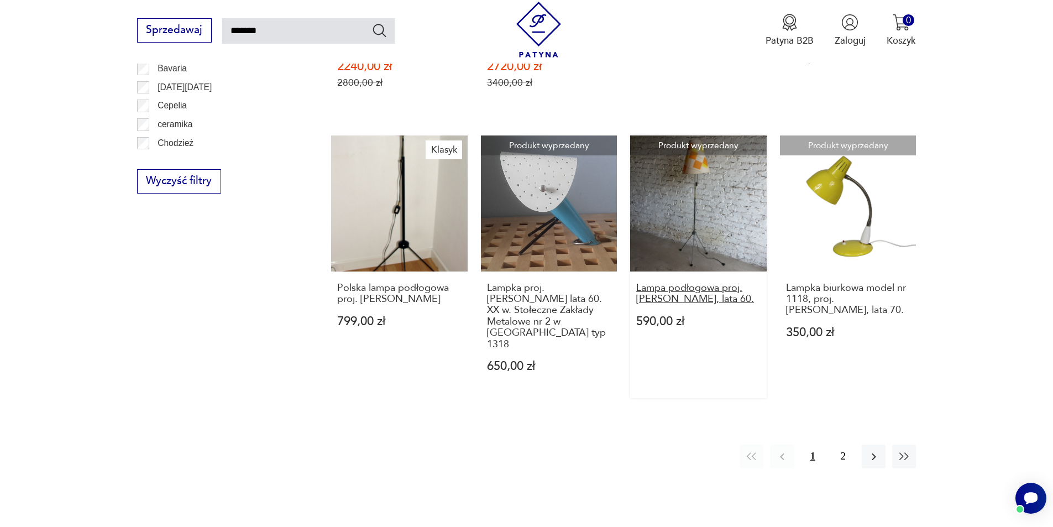 The height and width of the screenshot is (527, 1053). What do you see at coordinates (549, 66) in the screenshot?
I see `p: 2720,00 zł` at bounding box center [549, 66].